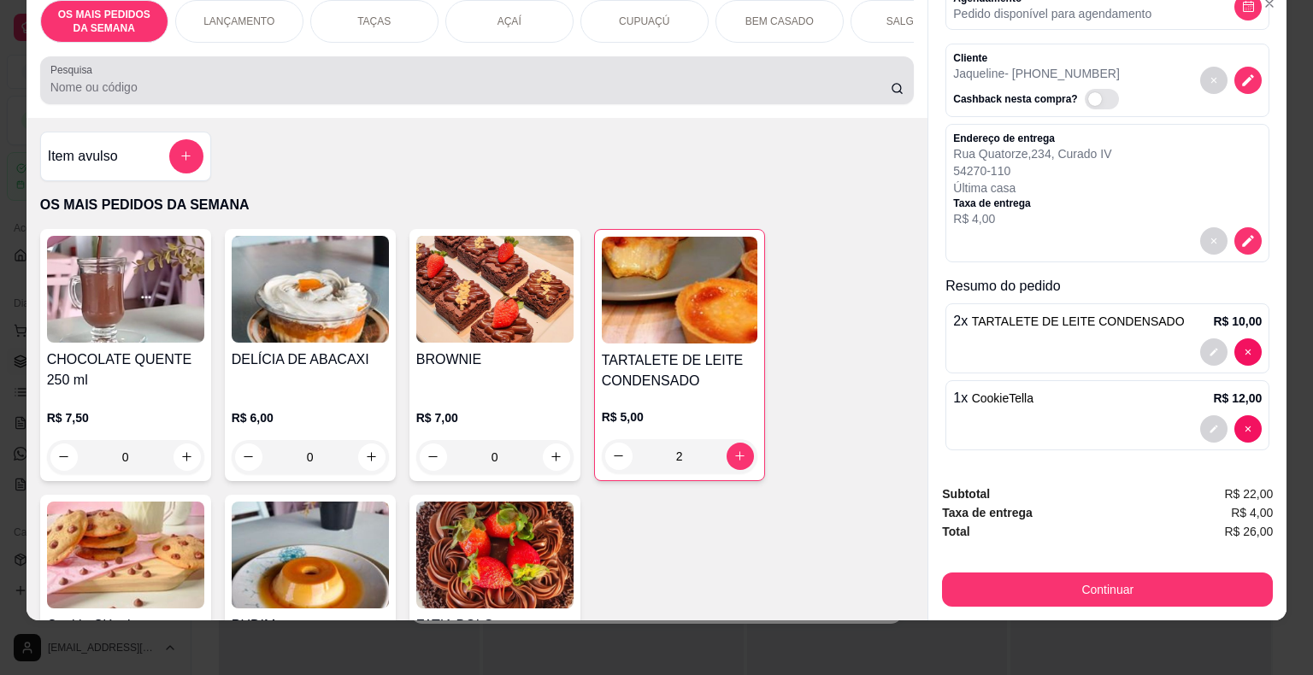  I want to click on span: R$ 26,00, so click(1248, 532).